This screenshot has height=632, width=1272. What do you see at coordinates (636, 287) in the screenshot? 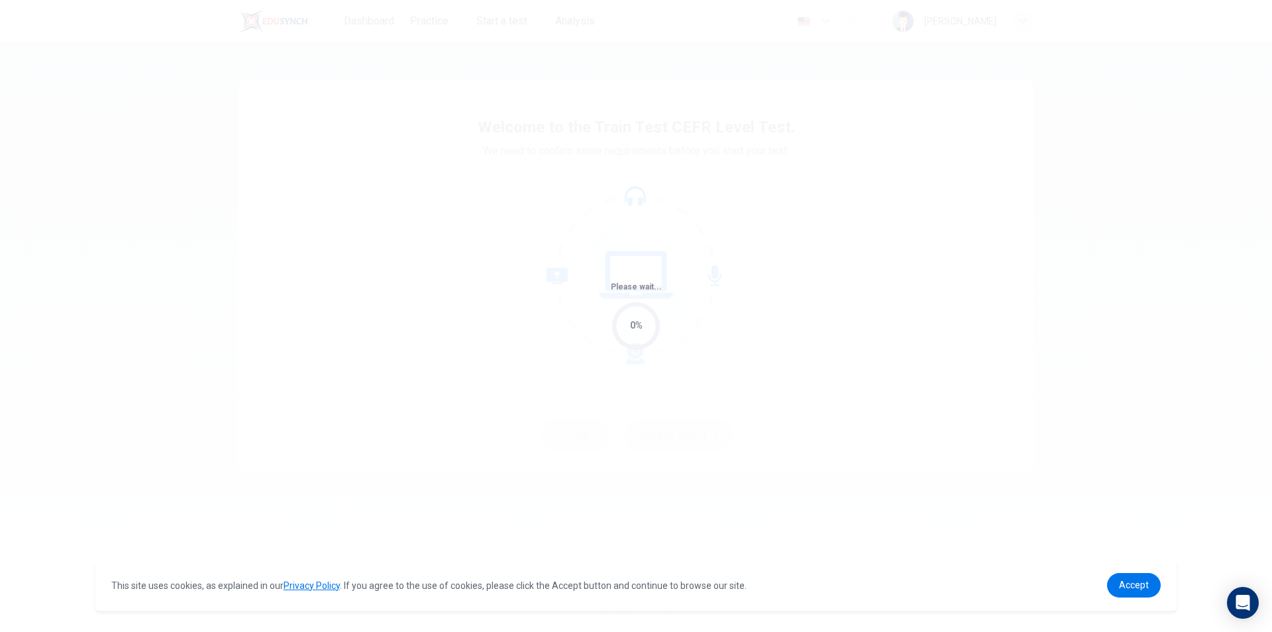
I see `span: Please wait...` at bounding box center [636, 287].